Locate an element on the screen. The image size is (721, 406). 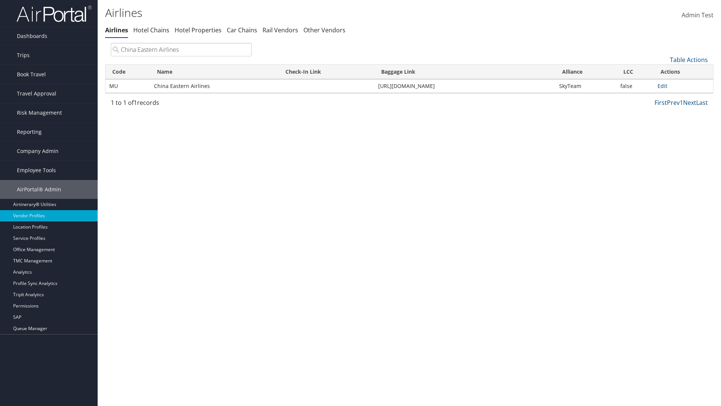
a: Rail Vendors is located at coordinates (280, 30).